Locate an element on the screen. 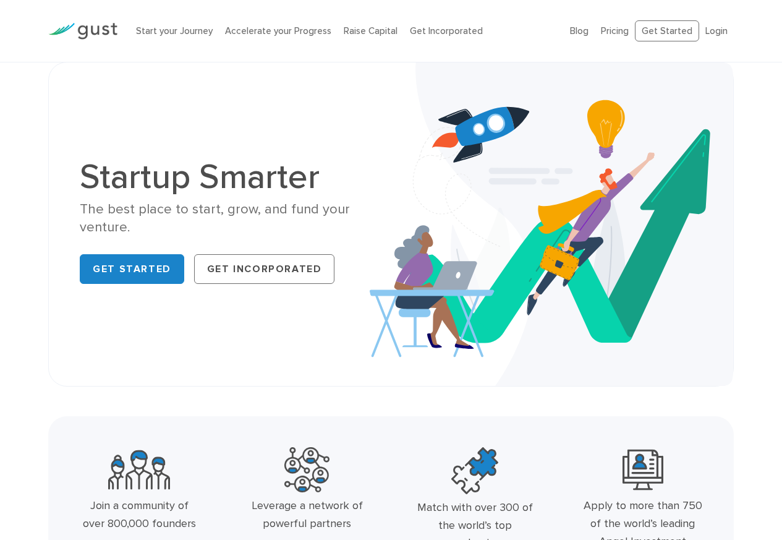 This screenshot has width=782, height=540. div: Leverage a network of powerful partners is located at coordinates (307, 515).